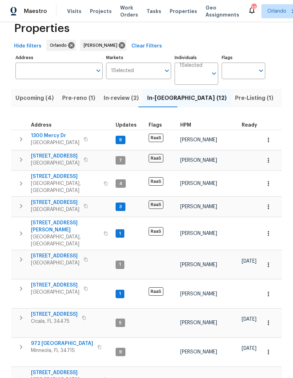 The width and height of the screenshot is (293, 378). Describe the element at coordinates (55, 136) in the screenshot. I see `span: 1300 Mercy Dr` at that location.